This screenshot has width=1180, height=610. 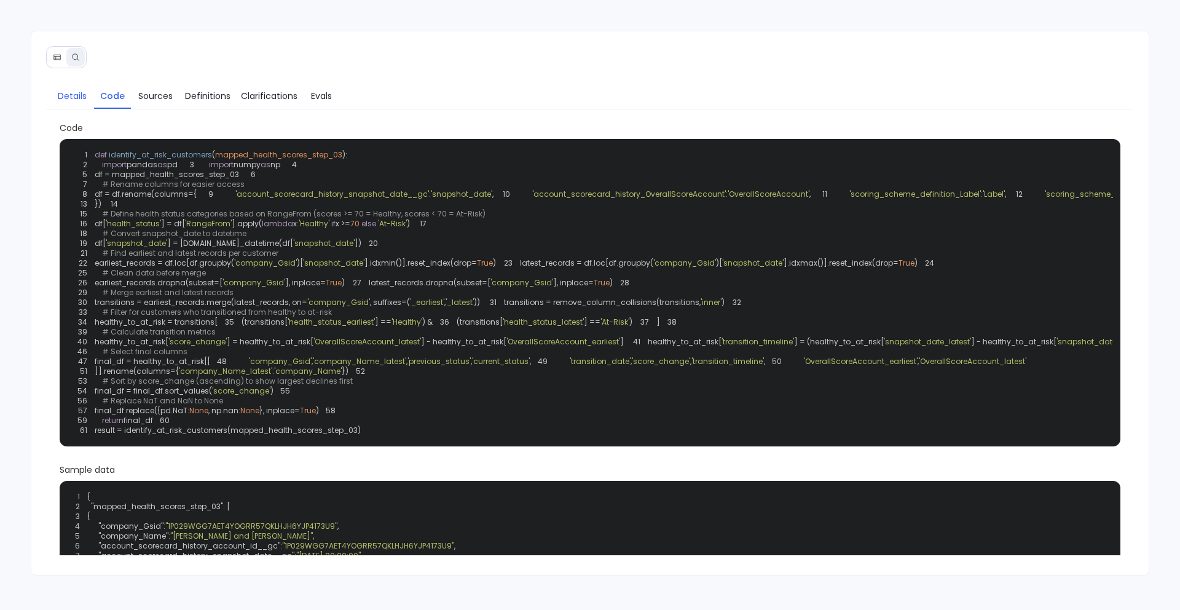 What do you see at coordinates (142, 164) in the screenshot?
I see `span: pandas` at bounding box center [142, 164].